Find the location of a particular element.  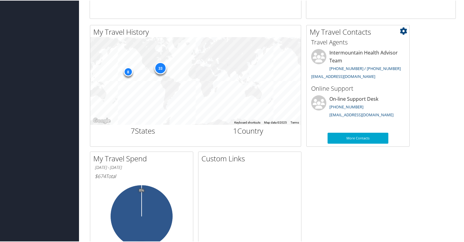

h2: Country is located at coordinates (248, 130).